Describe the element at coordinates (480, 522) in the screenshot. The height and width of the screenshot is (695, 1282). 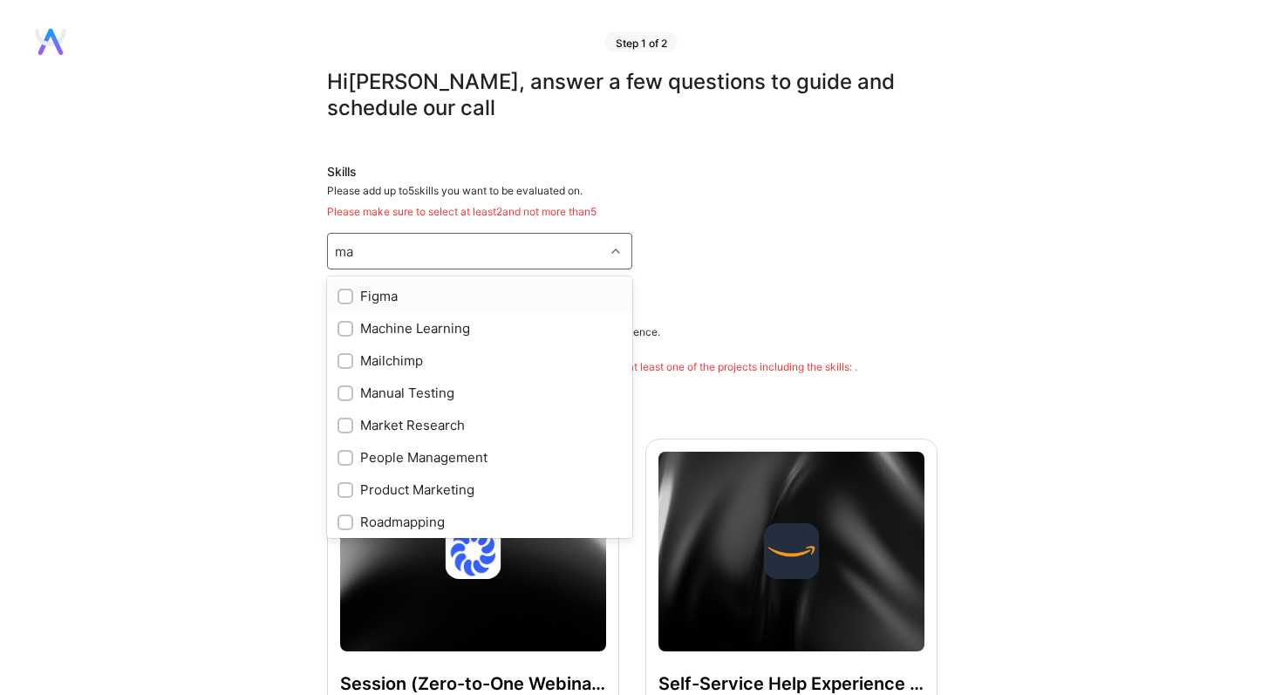
I see `div: Roadmapping` at that location.